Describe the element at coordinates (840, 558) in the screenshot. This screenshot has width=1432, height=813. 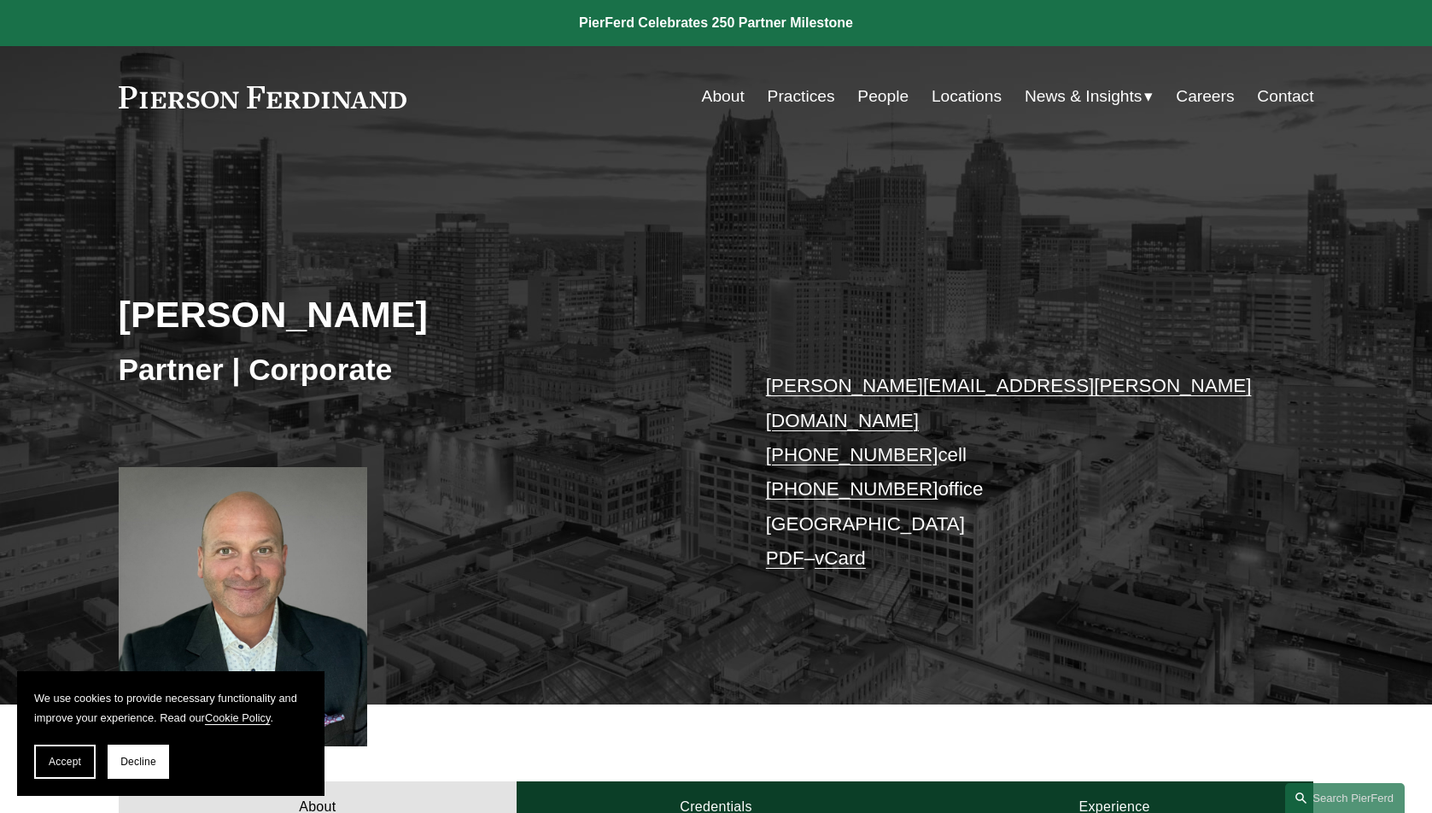
I see `a: vCard` at that location.